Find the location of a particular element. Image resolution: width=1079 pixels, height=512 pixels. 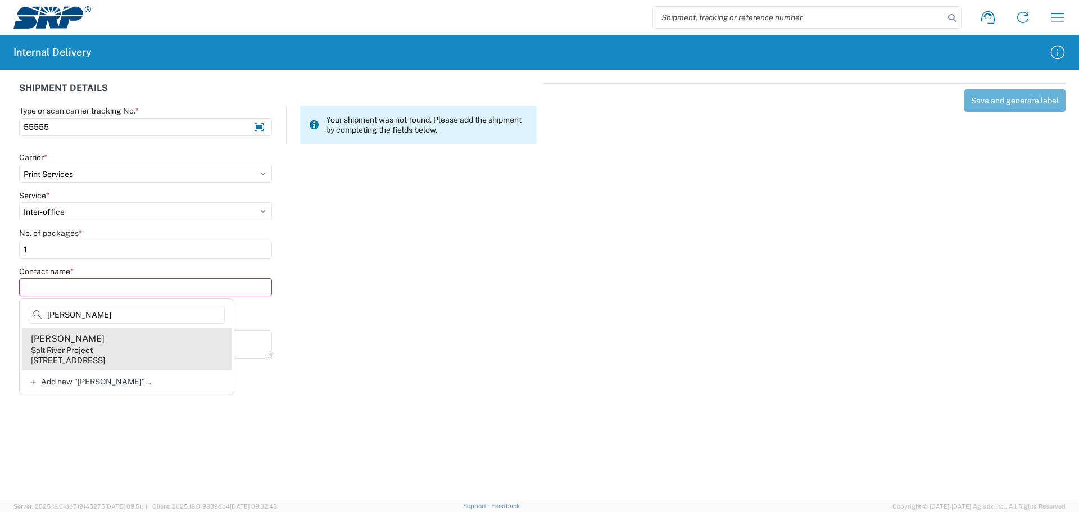

label: Type or scan carrier tracking No. is located at coordinates (79, 111).